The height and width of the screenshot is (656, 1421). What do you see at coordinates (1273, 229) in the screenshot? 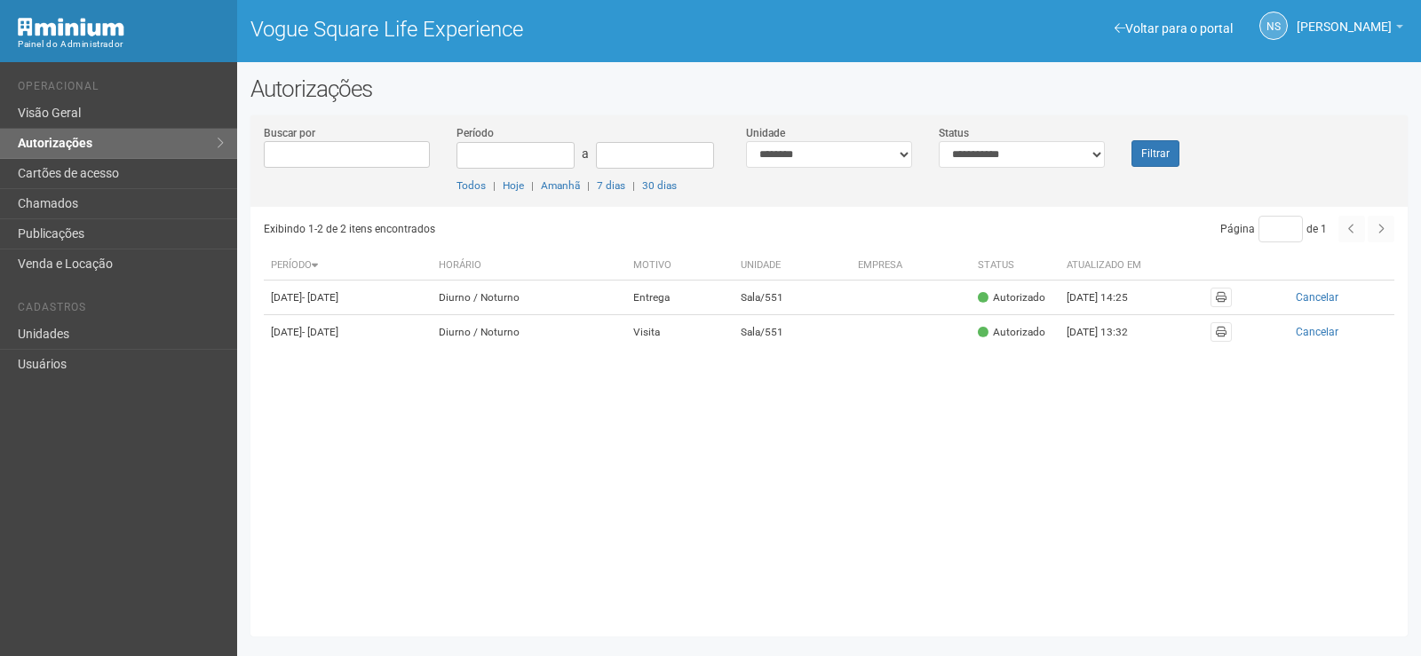
I see `span: Página de 1` at bounding box center [1273, 229].